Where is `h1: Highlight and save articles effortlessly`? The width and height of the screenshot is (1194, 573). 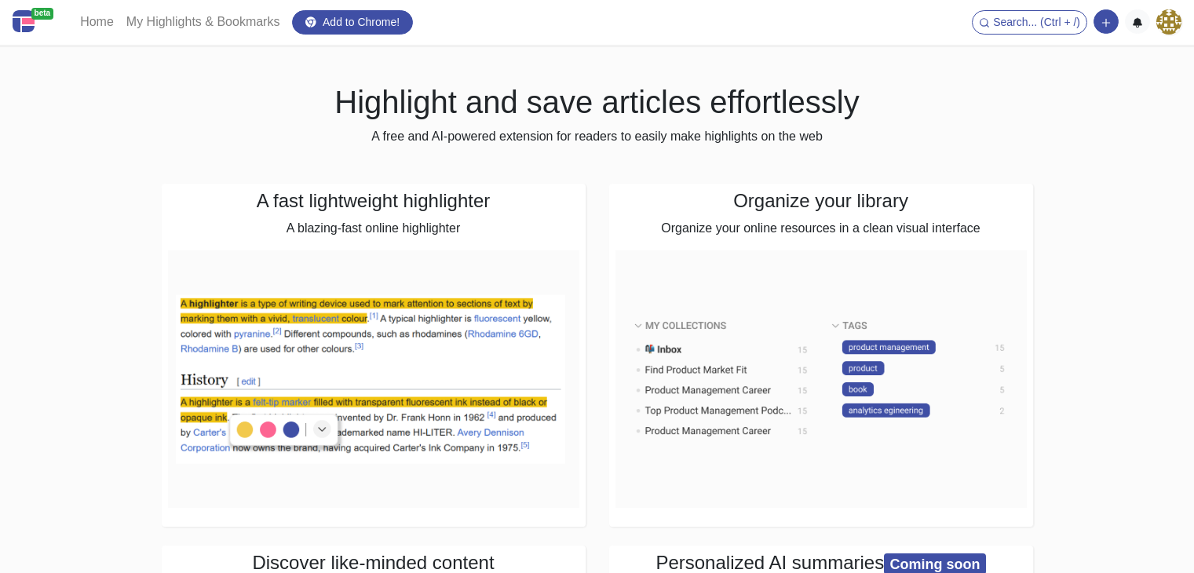
h1: Highlight and save articles effortlessly is located at coordinates (598, 102).